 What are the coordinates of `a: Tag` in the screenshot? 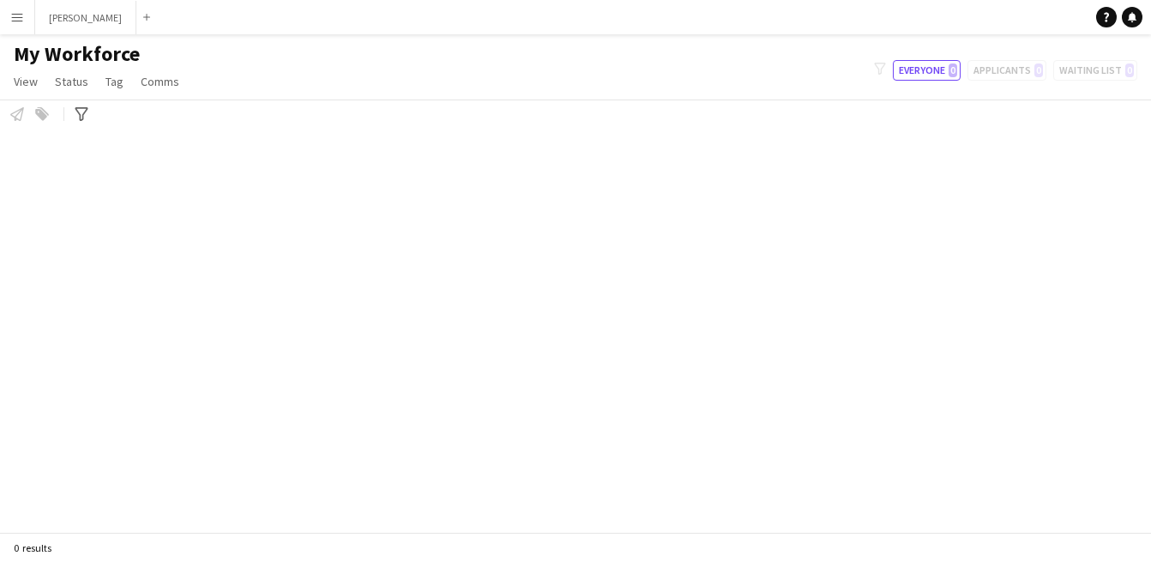 It's located at (114, 81).